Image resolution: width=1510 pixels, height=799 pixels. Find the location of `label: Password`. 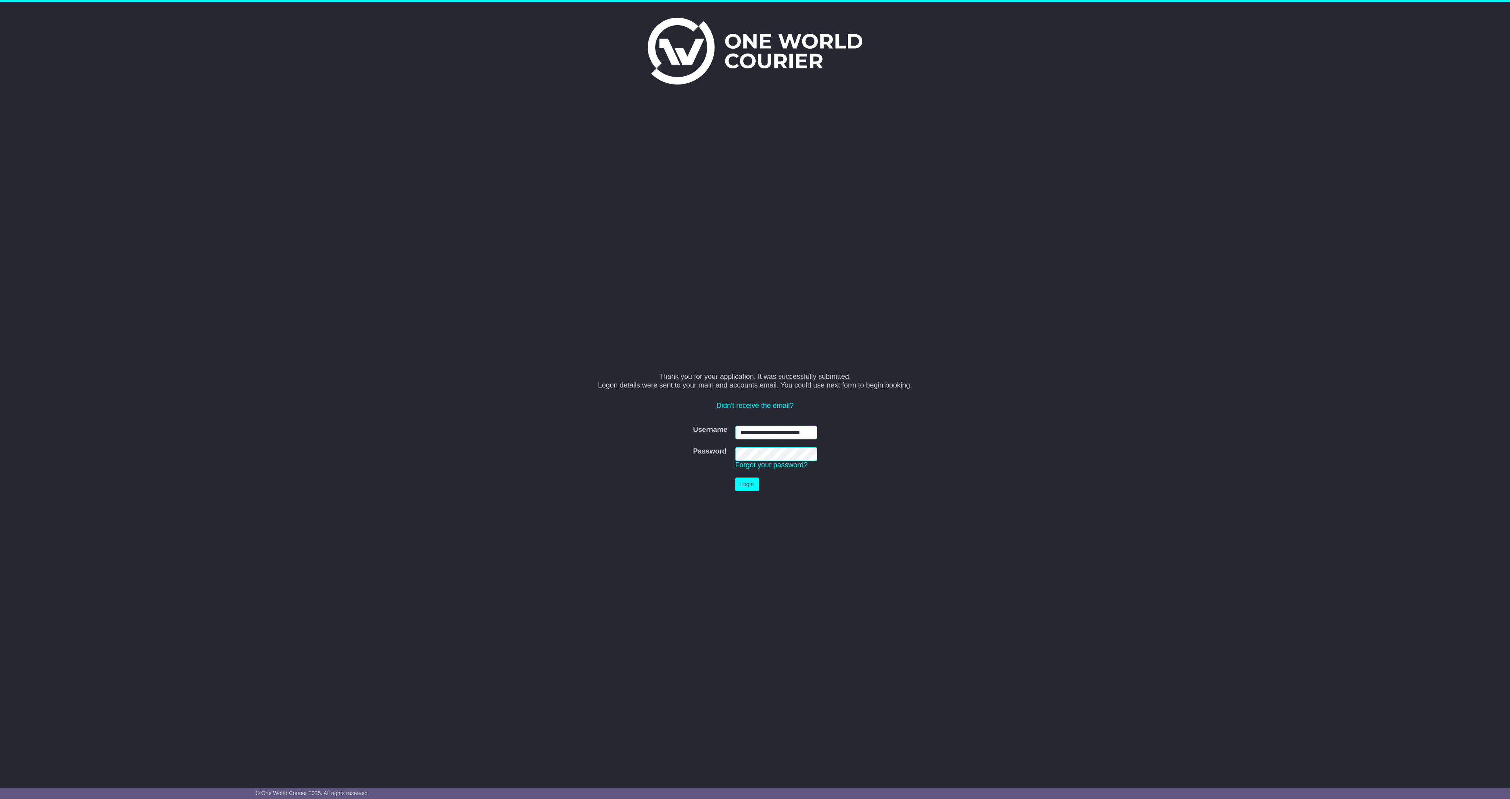

label: Password is located at coordinates (709, 452).